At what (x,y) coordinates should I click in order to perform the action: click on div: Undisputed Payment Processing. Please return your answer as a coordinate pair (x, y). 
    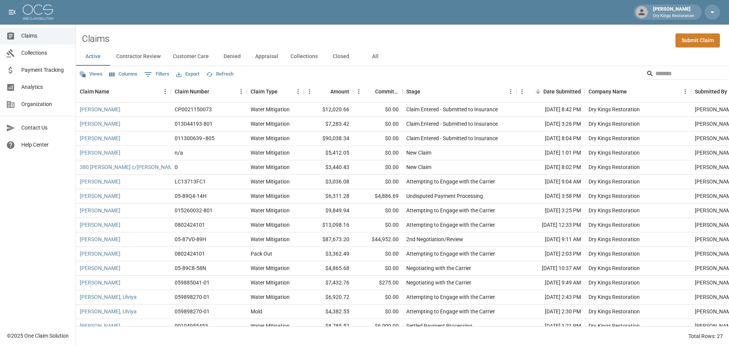
    Looking at the image, I should click on (445, 196).